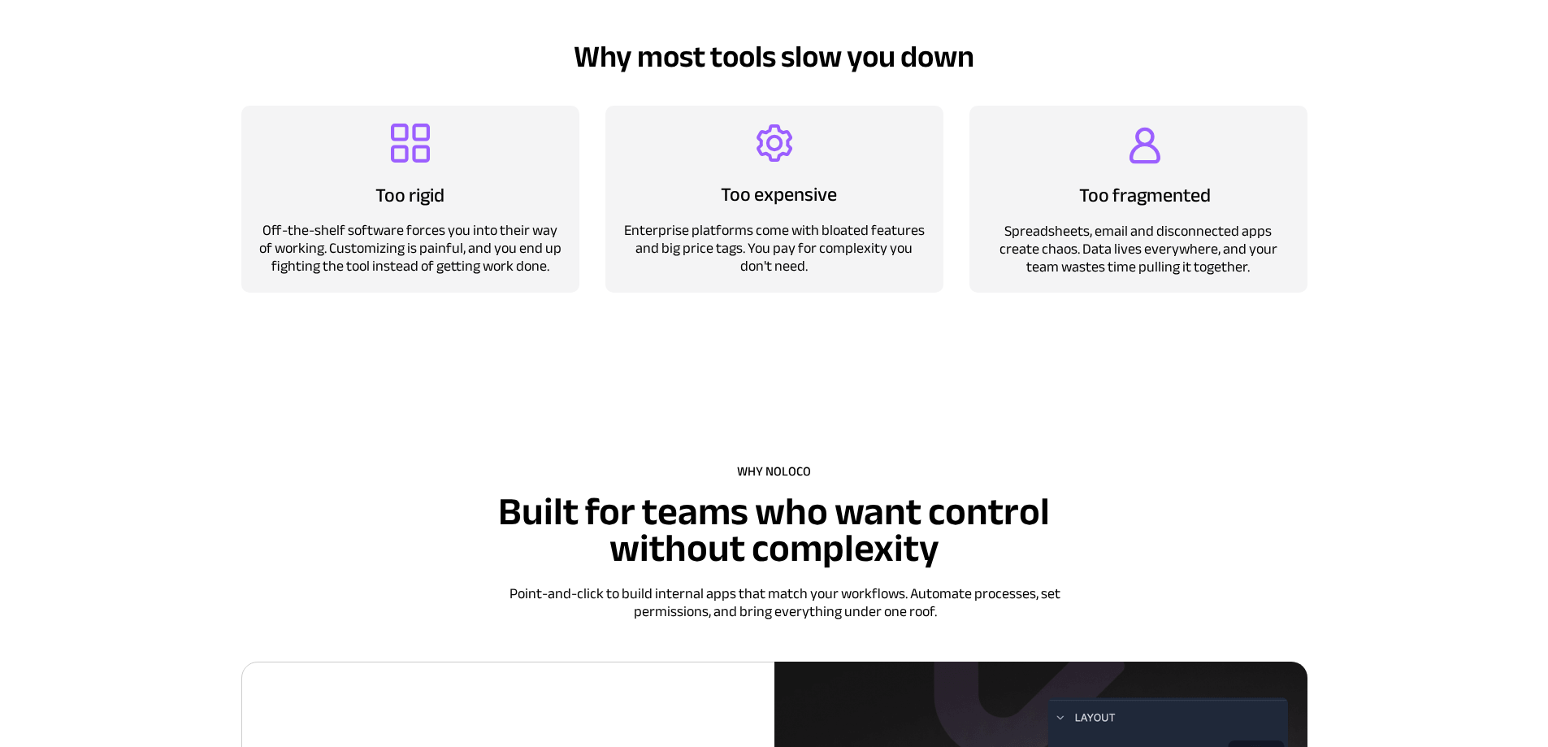 The height and width of the screenshot is (747, 1548). I want to click on span: Enterprise platforms come with bloated features and big price tags. You pay for complexity you do..., so click(775, 248).